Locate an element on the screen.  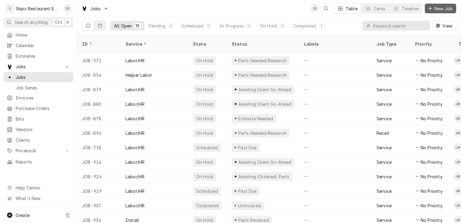
div: SS is located at coordinates (315, 8).